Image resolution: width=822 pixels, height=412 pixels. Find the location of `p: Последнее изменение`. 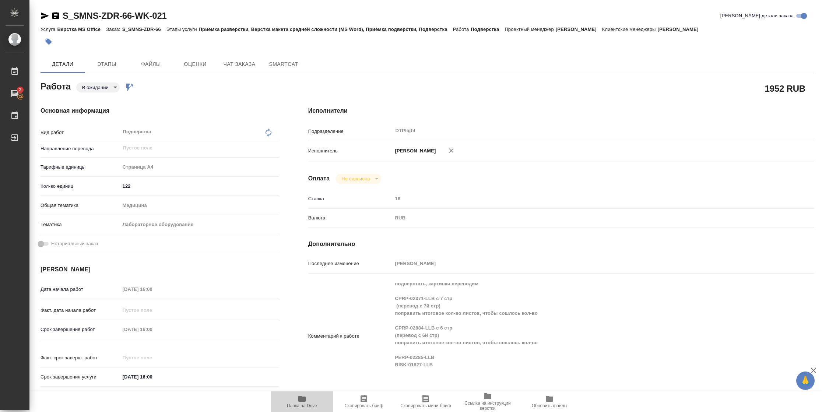

p: Последнее изменение is located at coordinates (350, 264).